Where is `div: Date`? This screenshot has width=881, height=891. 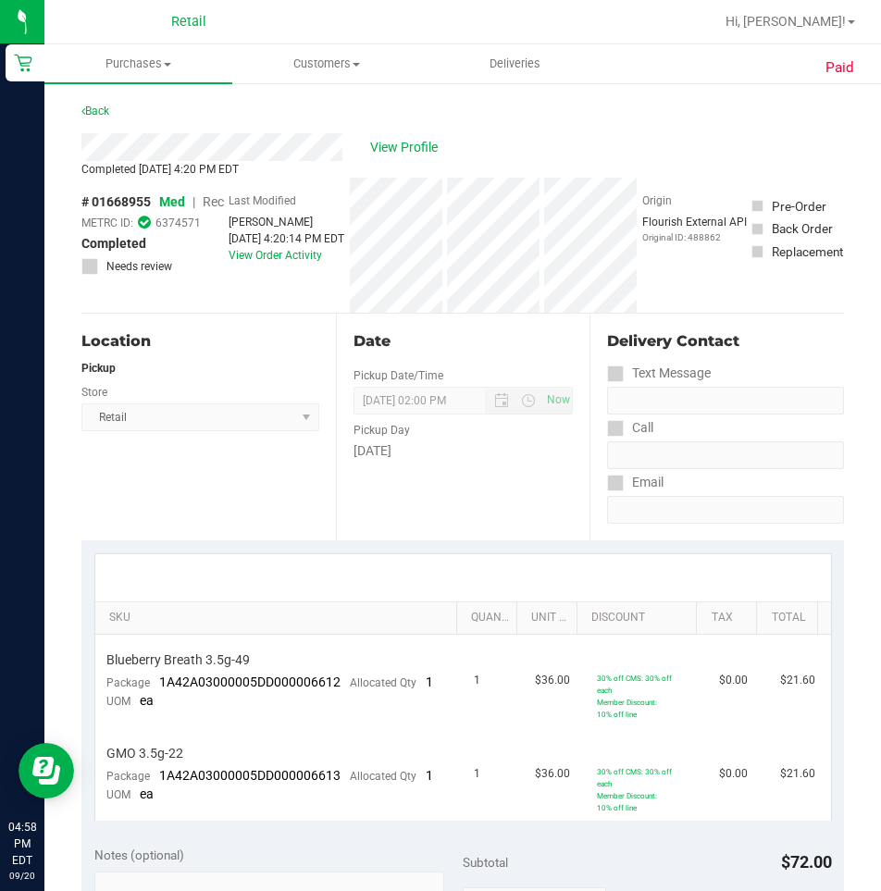
div: Date is located at coordinates (464, 342).